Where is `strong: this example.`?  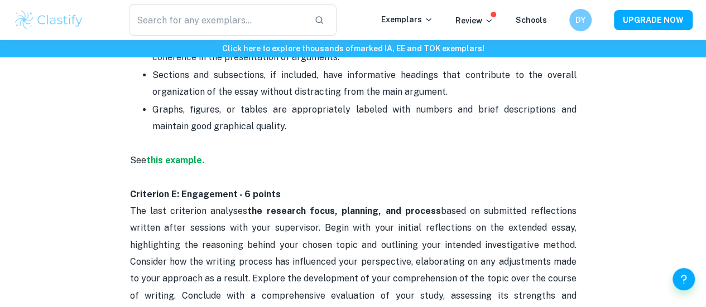
strong: this example. is located at coordinates (175, 160).